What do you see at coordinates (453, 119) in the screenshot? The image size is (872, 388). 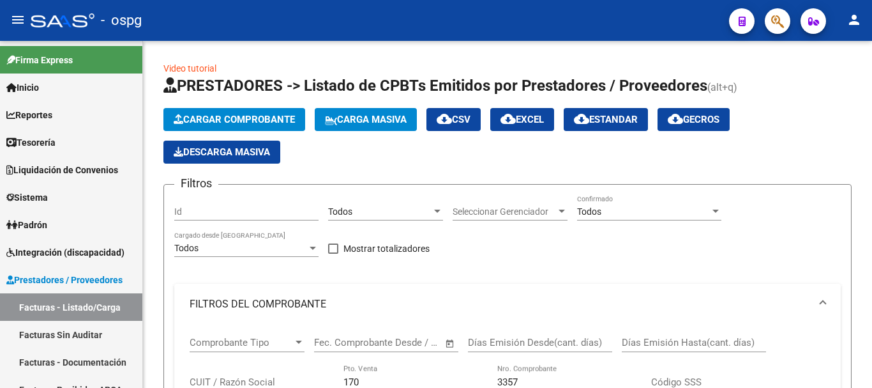 I see `span: CSV` at bounding box center [453, 119].